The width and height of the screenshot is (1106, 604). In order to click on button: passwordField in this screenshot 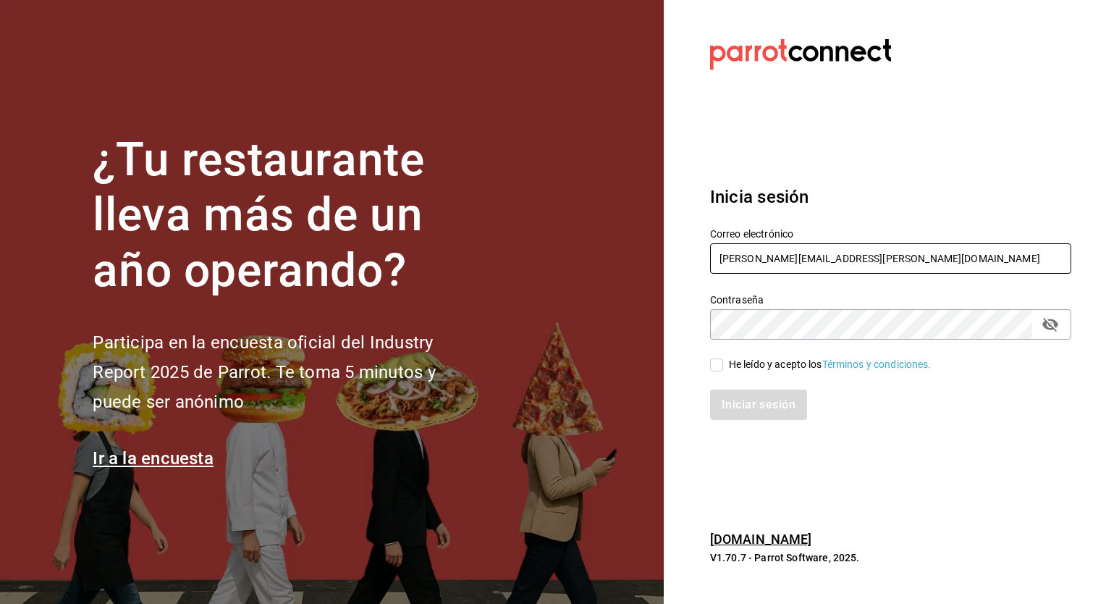, I will do `click(1051, 324)`.